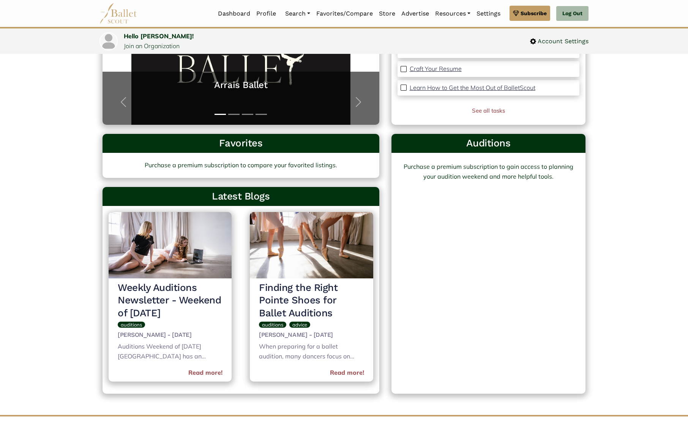  What do you see at coordinates (488, 110) in the screenshot?
I see `a: See all tasks` at bounding box center [488, 110].